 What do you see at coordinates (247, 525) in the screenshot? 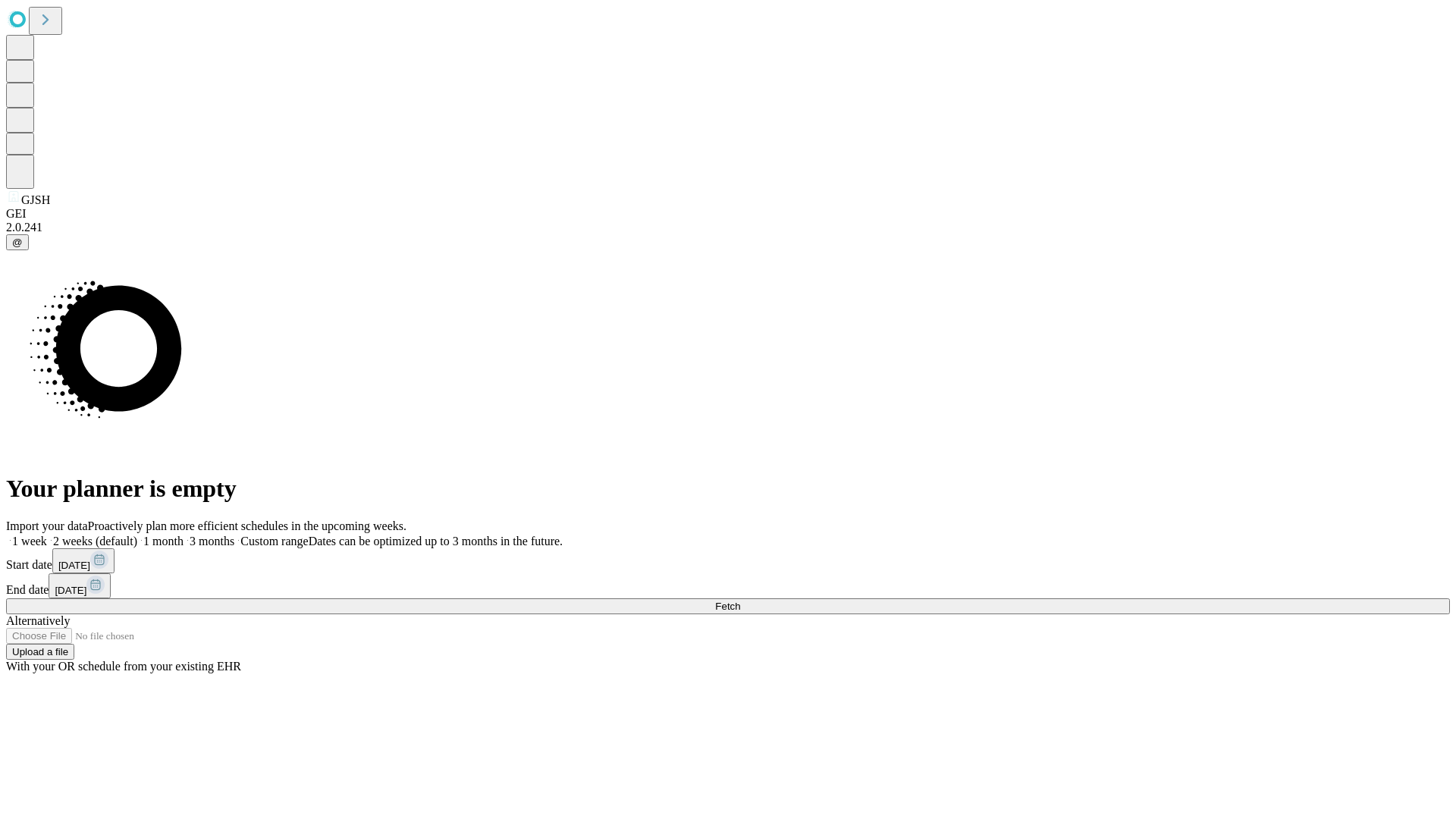
I see `span: Proactively plan more efficient schedules in the upcoming weeks.` at bounding box center [247, 525].